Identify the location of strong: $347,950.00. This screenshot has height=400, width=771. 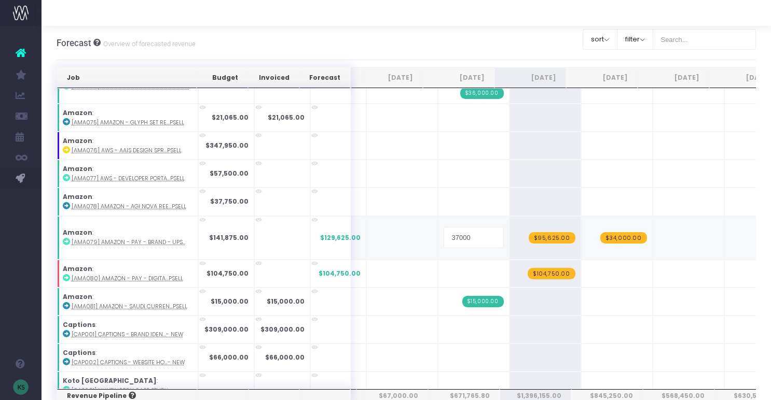
(227, 145).